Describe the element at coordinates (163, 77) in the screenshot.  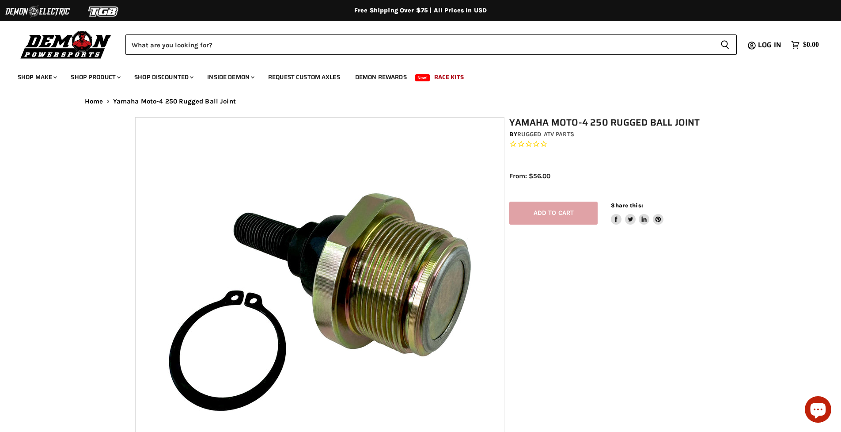
I see `a: Shop Discounted` at that location.